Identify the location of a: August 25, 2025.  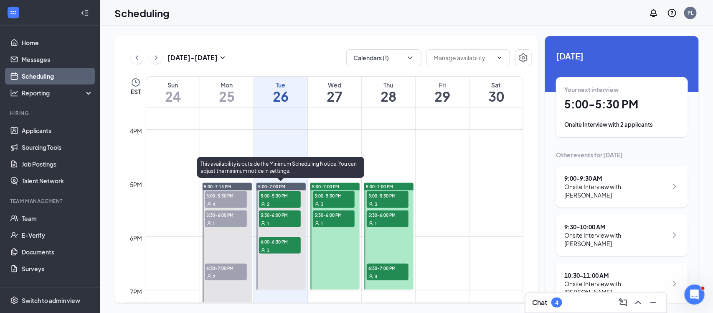
(227, 92).